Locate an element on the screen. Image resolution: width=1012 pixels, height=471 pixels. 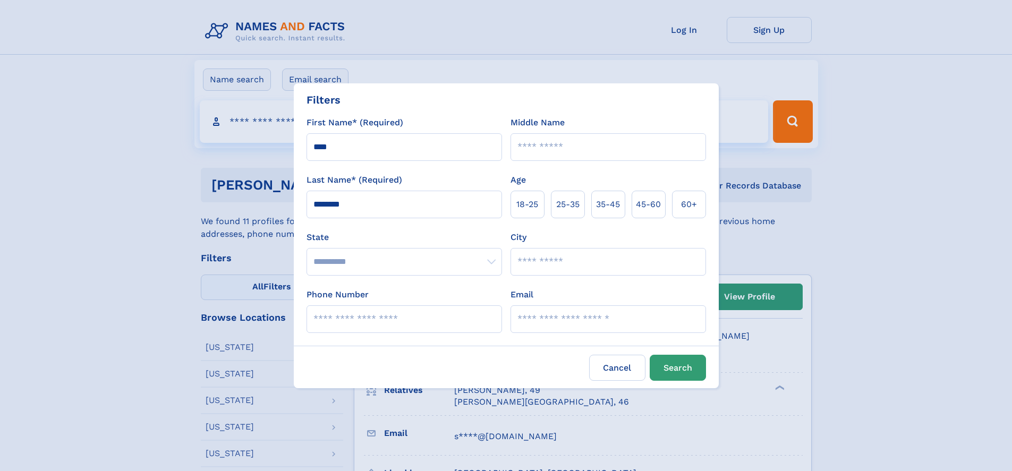
span: 25‑35 is located at coordinates (568, 204).